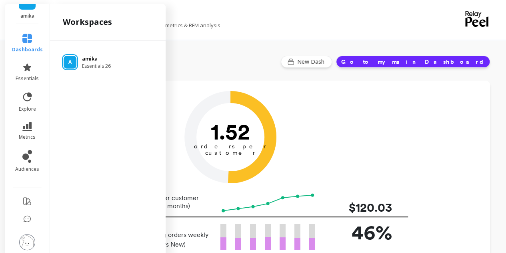 The image size is (506, 253). I want to click on span: dashboards, so click(27, 50).